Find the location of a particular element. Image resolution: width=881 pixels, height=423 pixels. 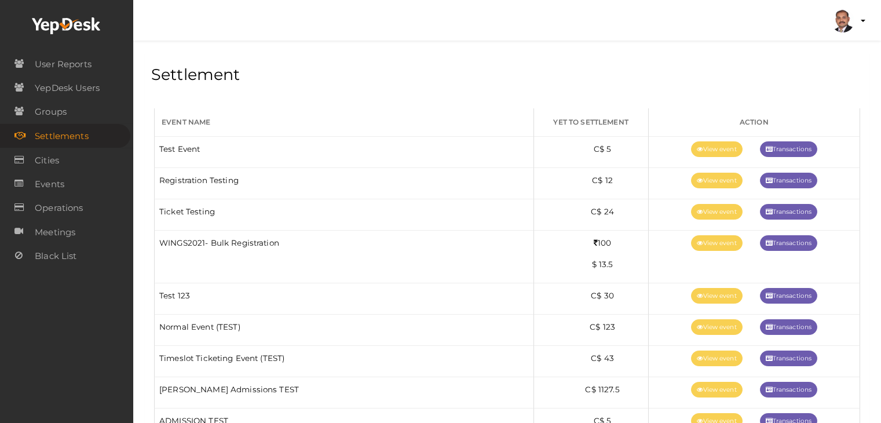

li: 43 is located at coordinates (602, 358).